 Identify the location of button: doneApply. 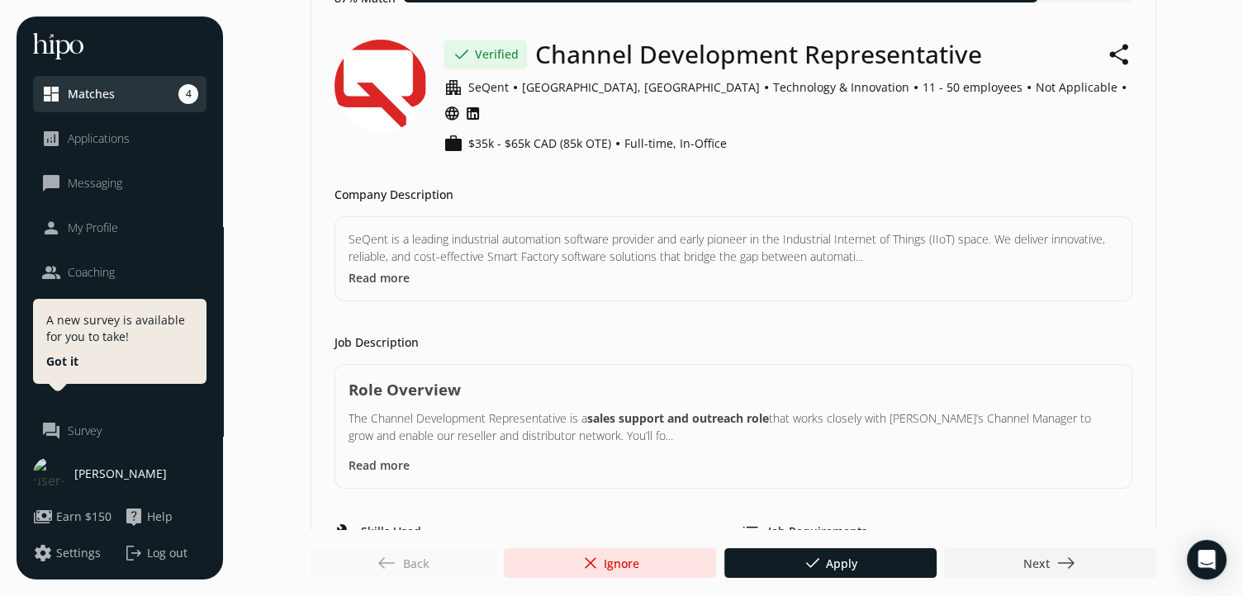
(830, 563).